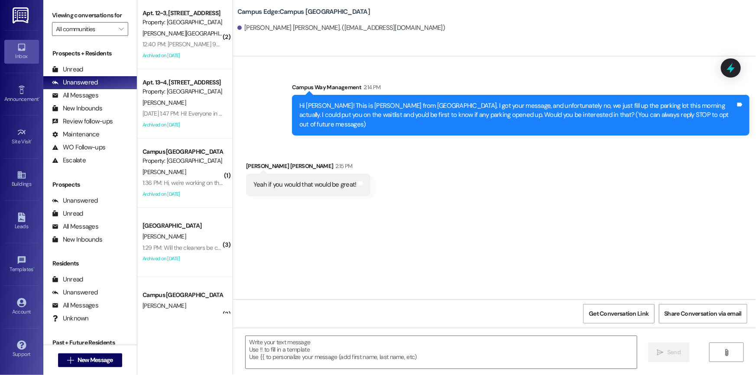 The height and width of the screenshot is (375, 756). Describe the element at coordinates (674, 352) in the screenshot. I see `span: Send` at that location.